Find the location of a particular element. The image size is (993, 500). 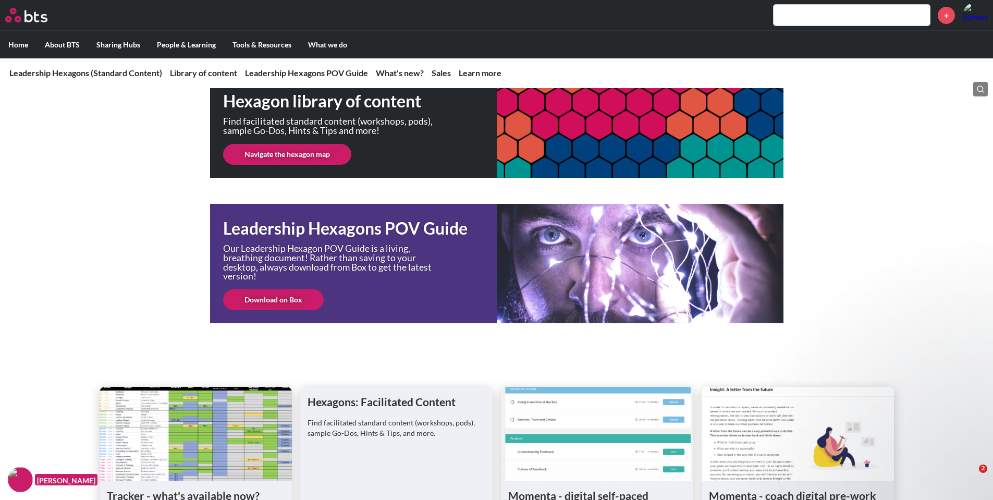

a: Learn more is located at coordinates (480, 72).